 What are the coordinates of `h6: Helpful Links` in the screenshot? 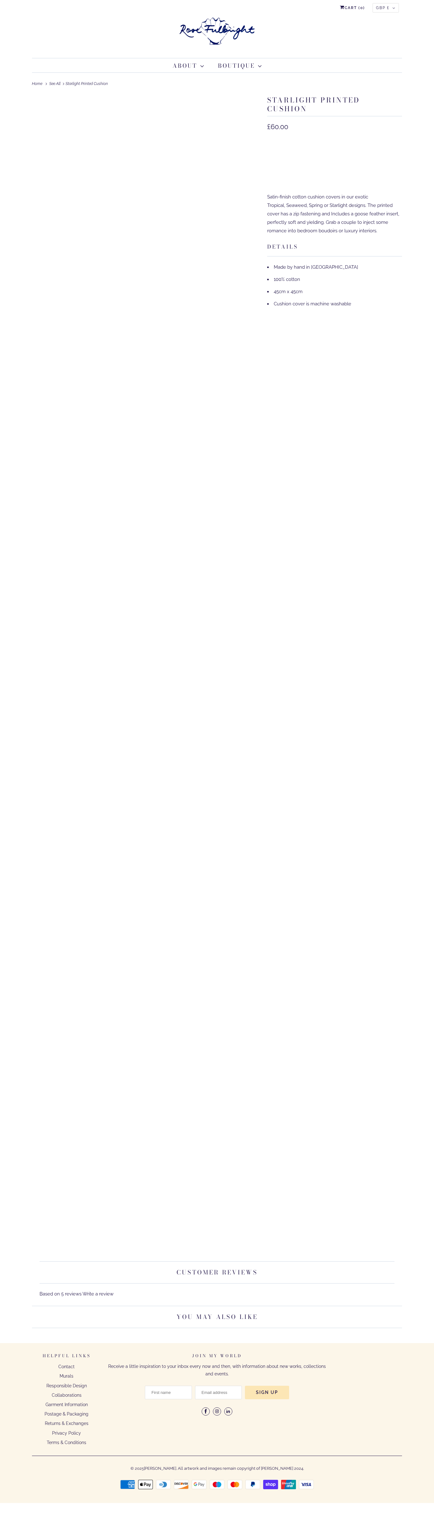 It's located at (66, 1358).